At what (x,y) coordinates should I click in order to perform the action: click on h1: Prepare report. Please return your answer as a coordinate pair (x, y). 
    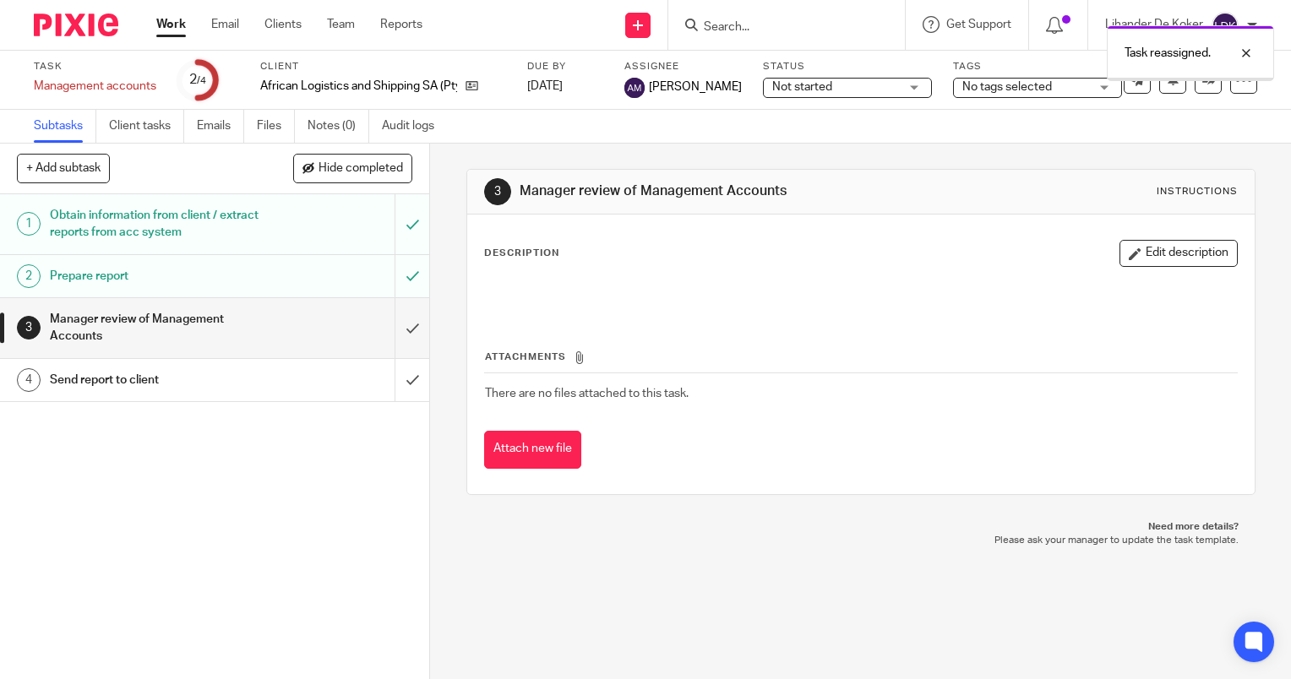
    Looking at the image, I should click on (159, 276).